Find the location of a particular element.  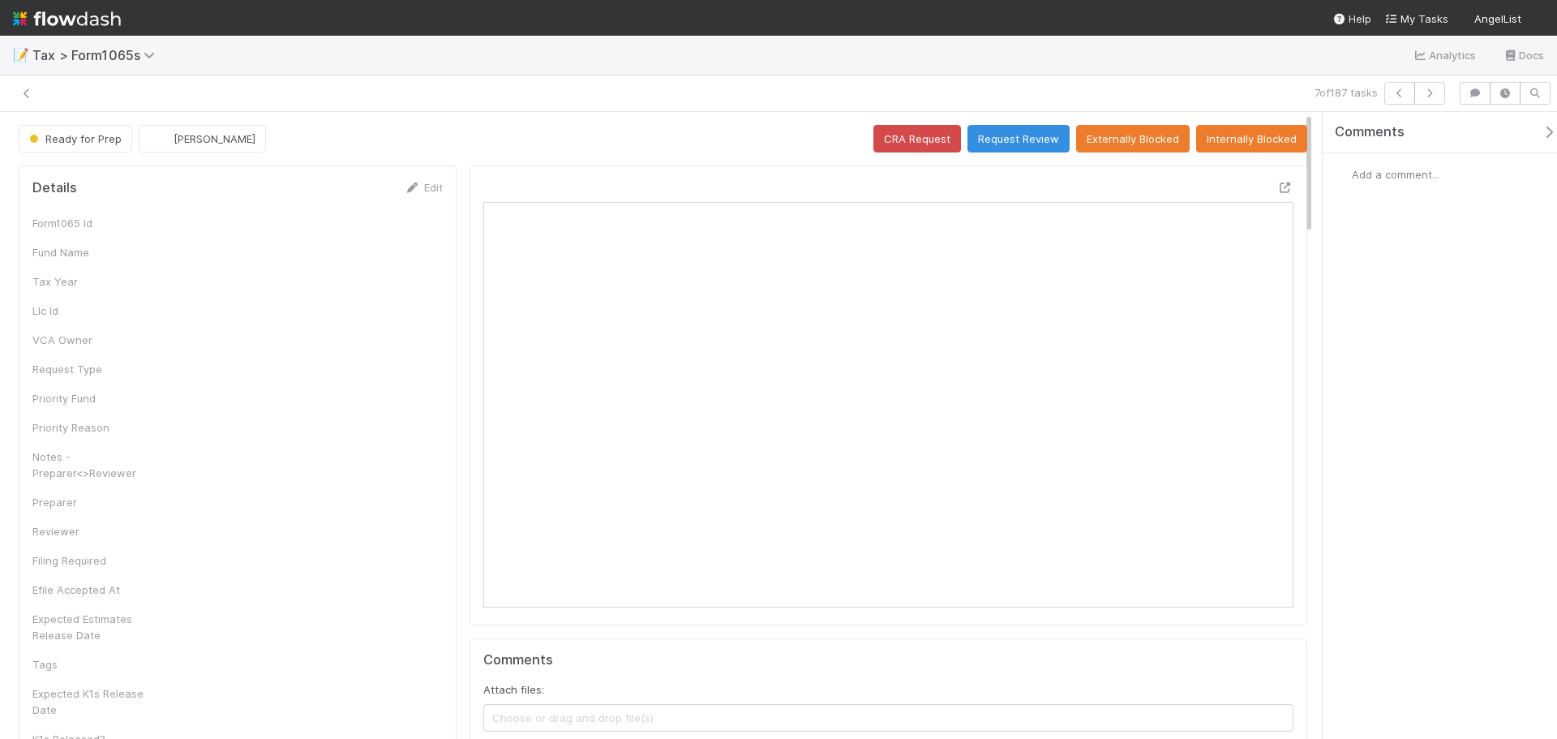

div: Expected K1s Release Date is located at coordinates (93, 701).